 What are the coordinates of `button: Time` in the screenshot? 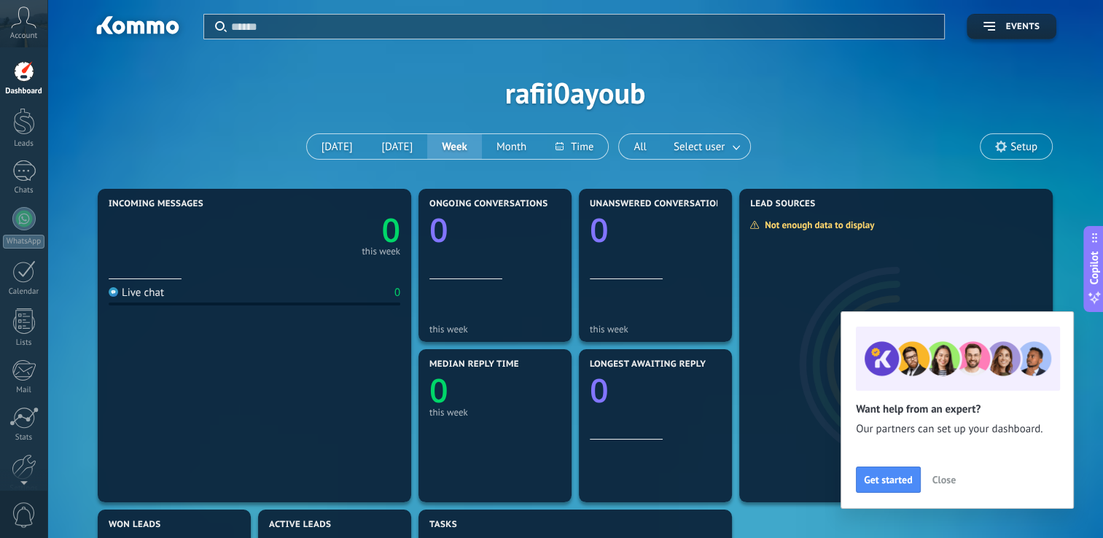 It's located at (574, 146).